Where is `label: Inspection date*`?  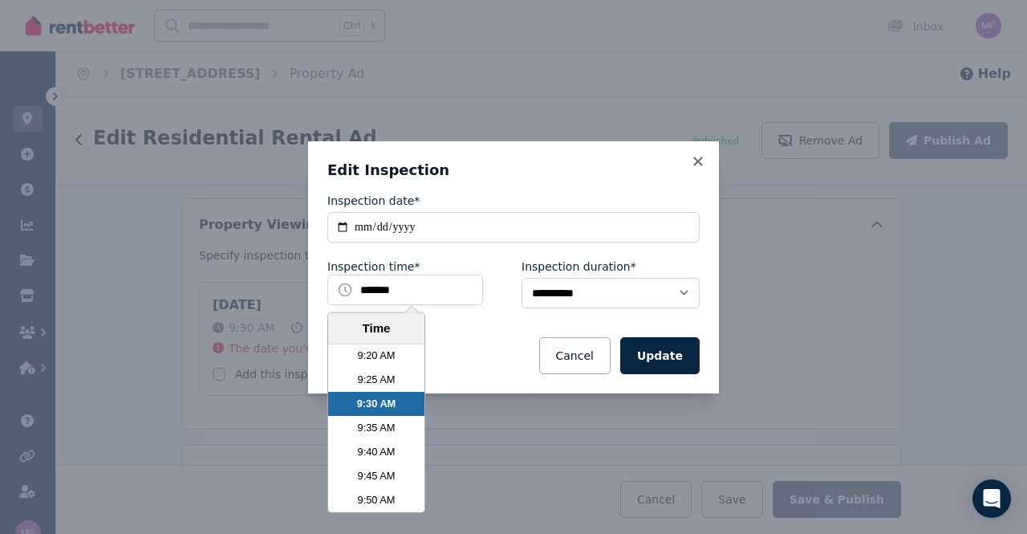
label: Inspection date* is located at coordinates (373, 201).